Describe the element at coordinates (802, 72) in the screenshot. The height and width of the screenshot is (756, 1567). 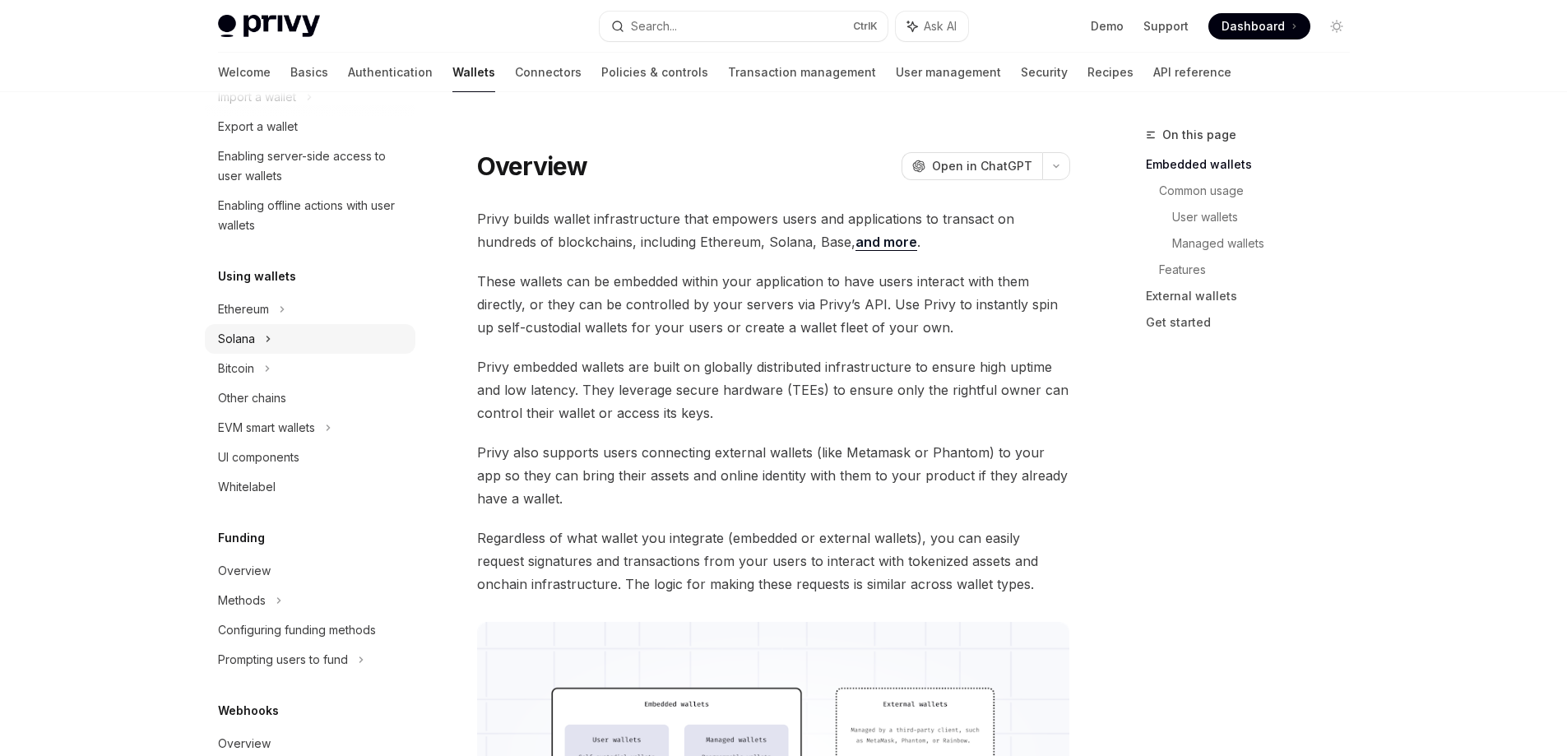
I see `a: Transaction management` at that location.